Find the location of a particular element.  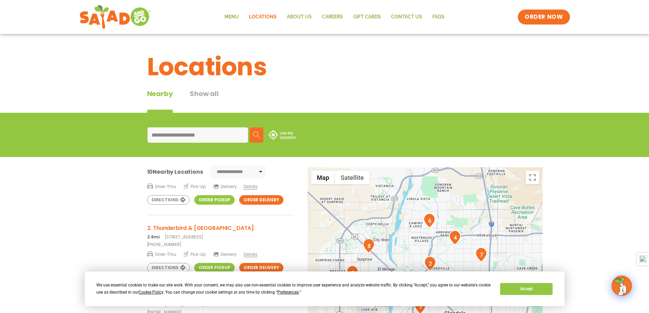

div: 4 is located at coordinates (455, 237).